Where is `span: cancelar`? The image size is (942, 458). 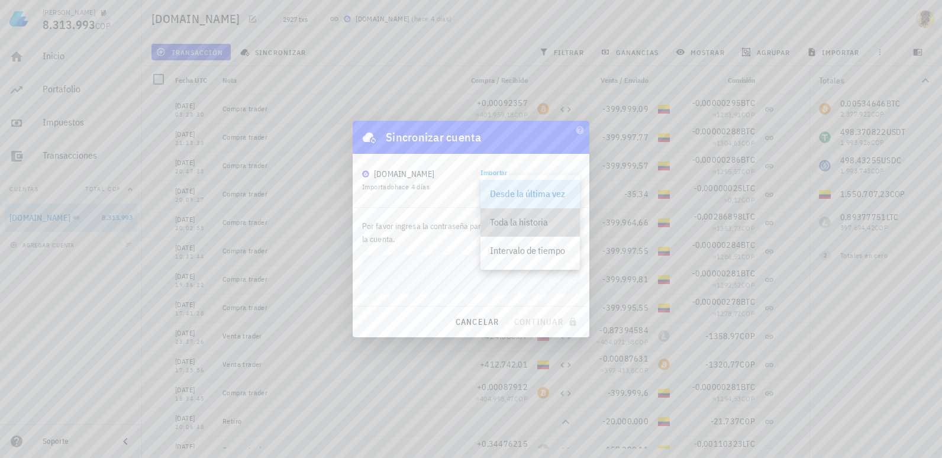
span: cancelar is located at coordinates (476, 322).